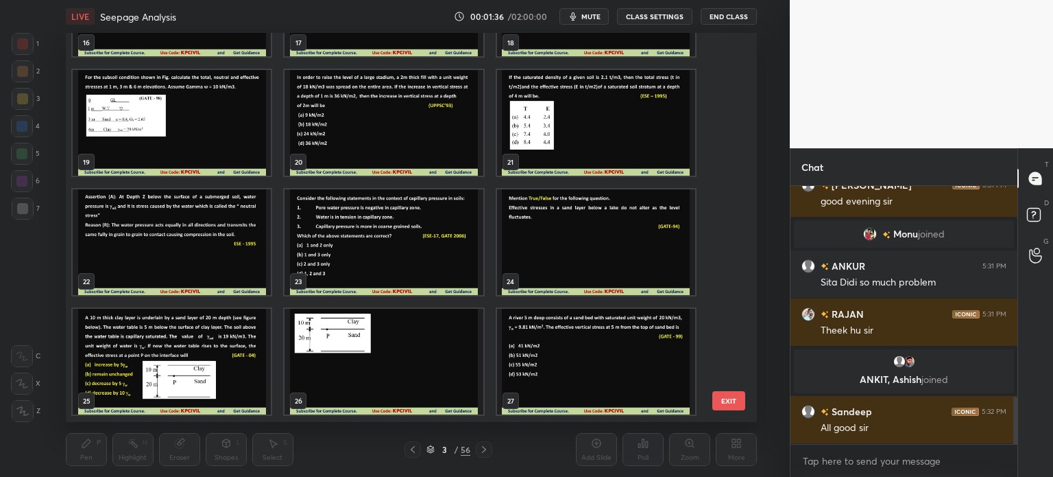 Image resolution: width=1053 pixels, height=477 pixels. Describe the element at coordinates (25, 154) in the screenshot. I see `div: 5` at that location.